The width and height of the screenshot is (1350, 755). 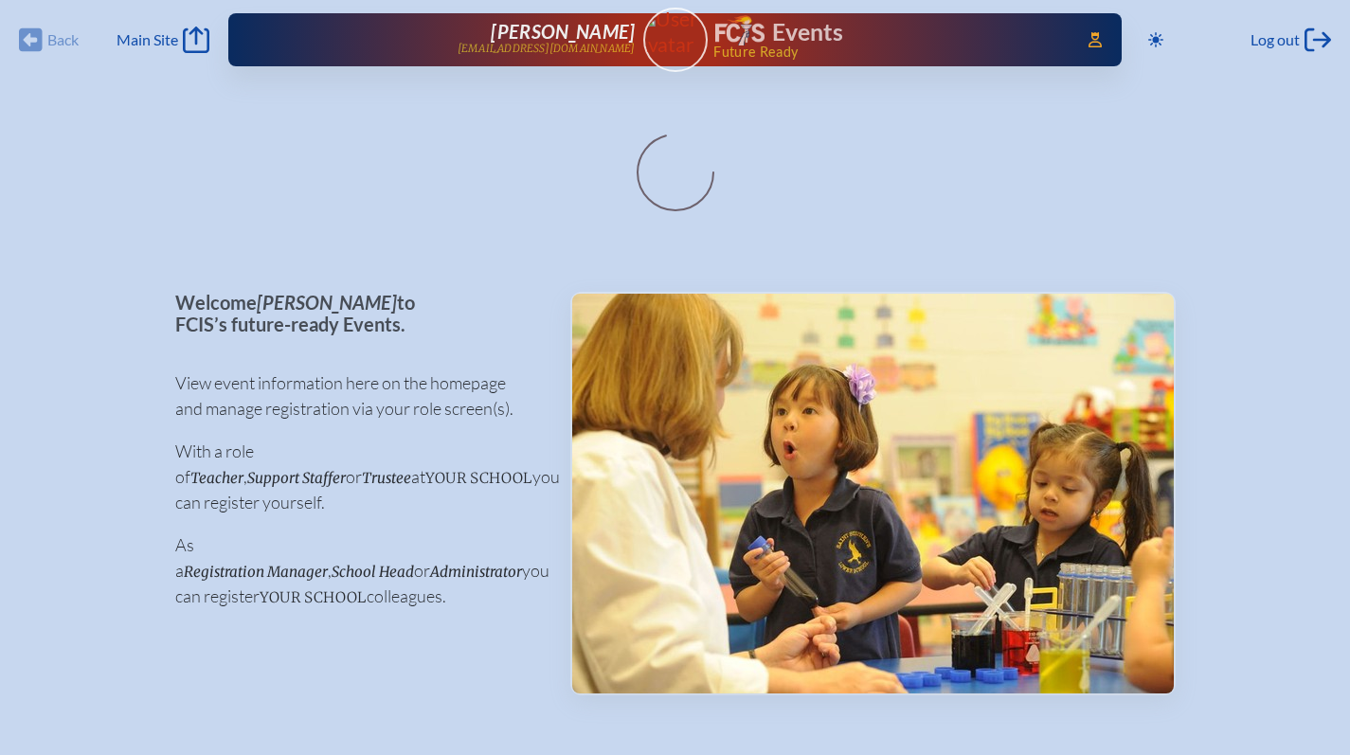 I want to click on div: FCIS Events — Future ready, so click(x=889, y=37).